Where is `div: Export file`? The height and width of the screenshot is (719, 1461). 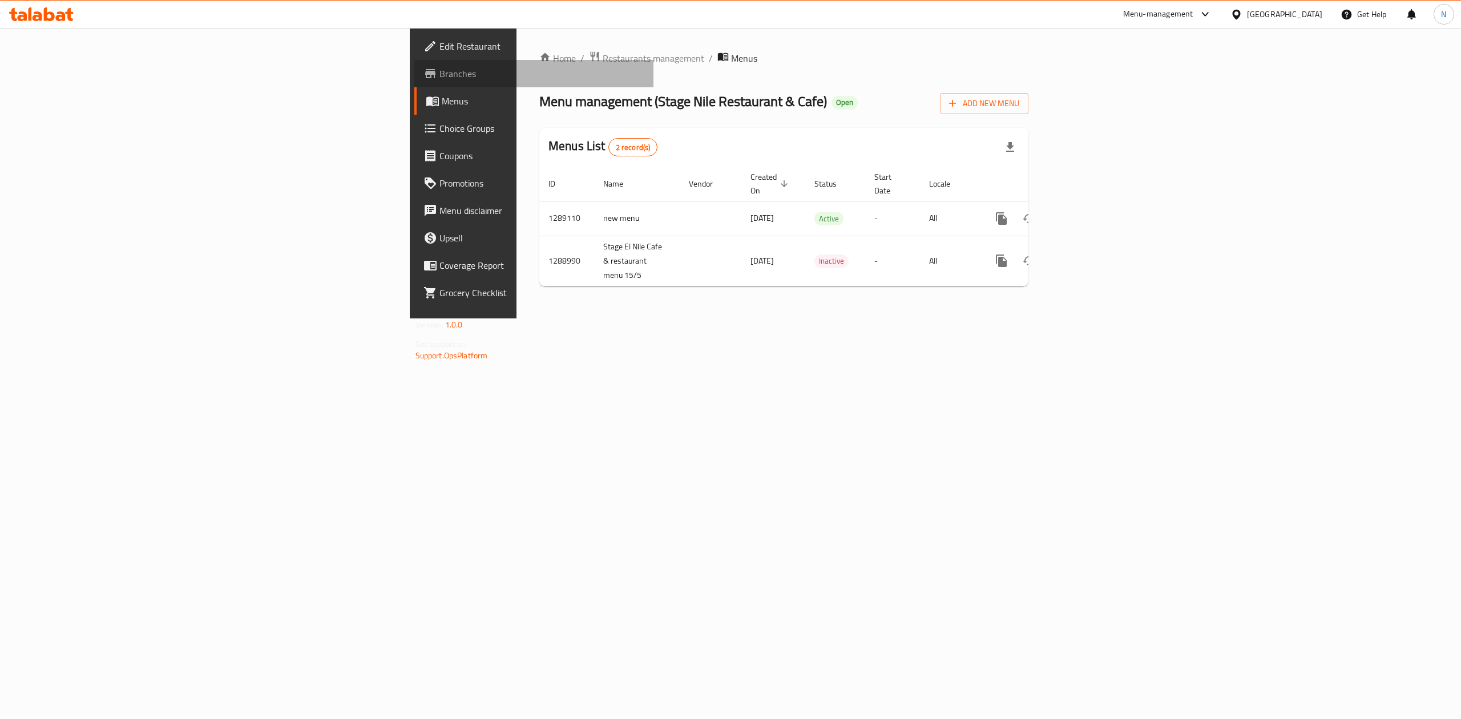 div: Export file is located at coordinates (1010, 147).